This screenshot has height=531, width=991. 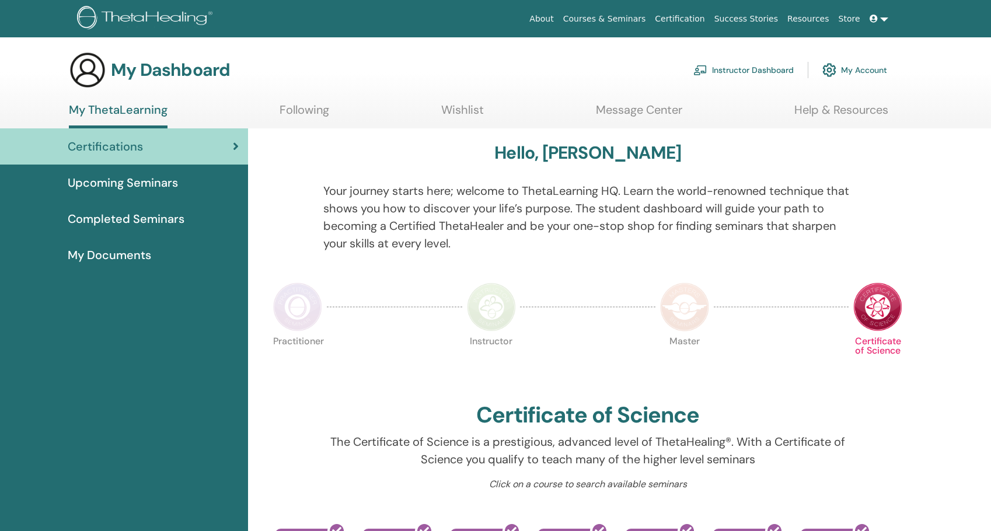 What do you see at coordinates (701, 70) in the screenshot?
I see `img: chalkboard-teacher.svg` at bounding box center [701, 70].